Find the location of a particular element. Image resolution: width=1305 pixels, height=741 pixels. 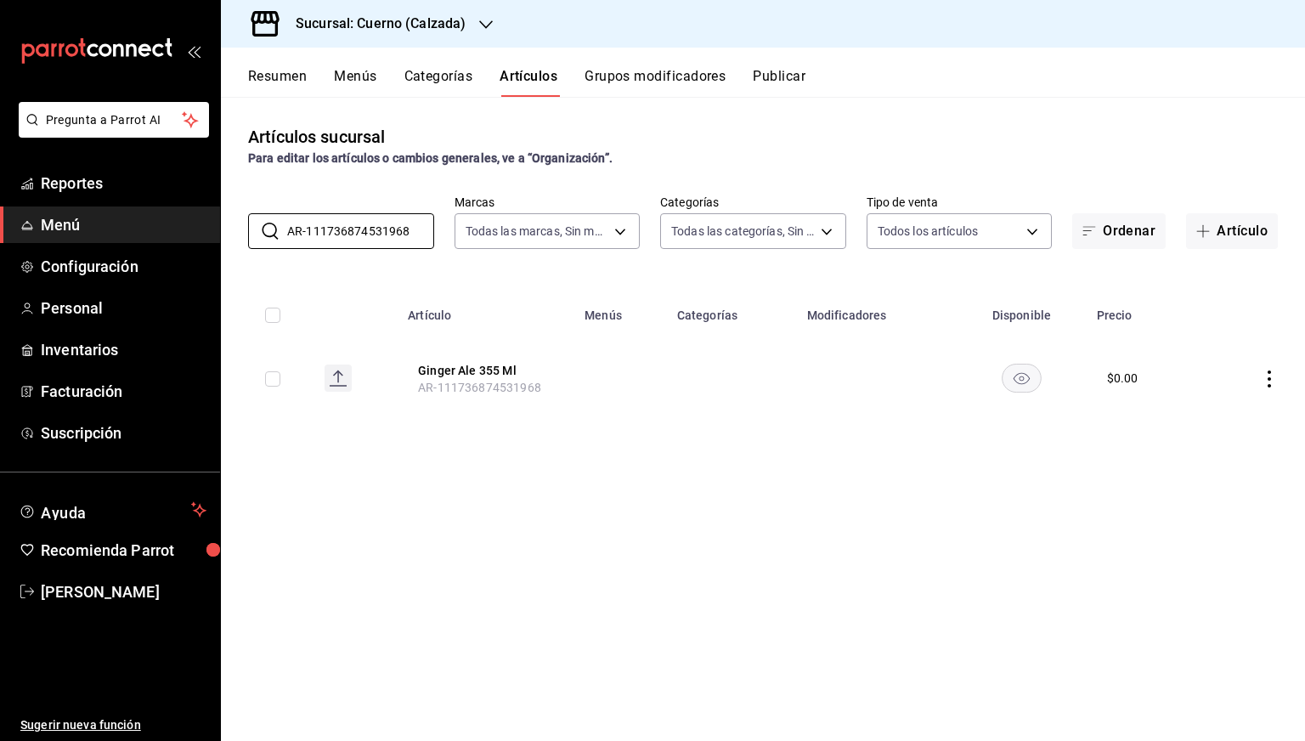

button: Artículo is located at coordinates (1232, 231).